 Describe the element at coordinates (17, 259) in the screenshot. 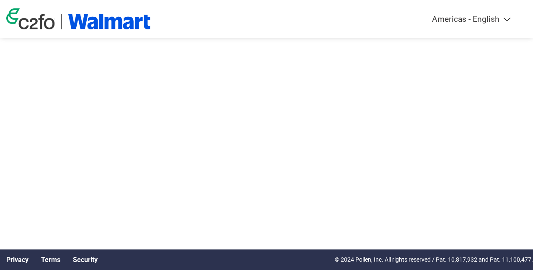

I see `a: Privacy` at that location.